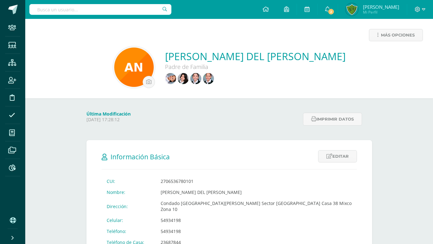 The height and width of the screenshot is (244, 433). I want to click on td: Nombre:, so click(128, 192).